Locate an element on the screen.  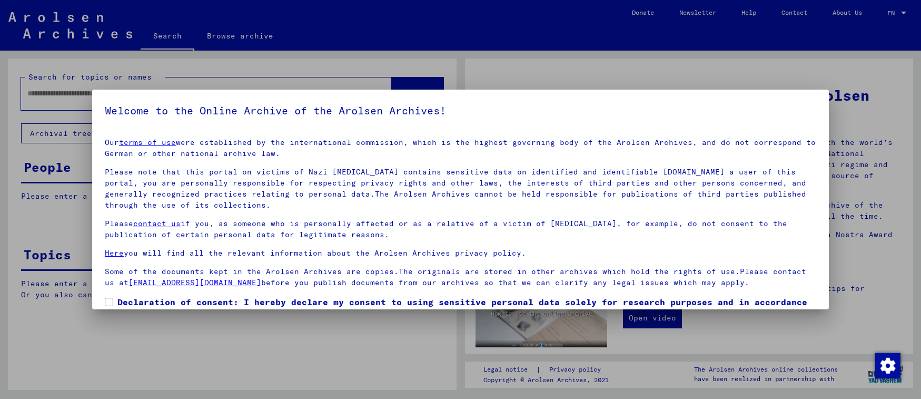
a: Here is located at coordinates (114, 253).